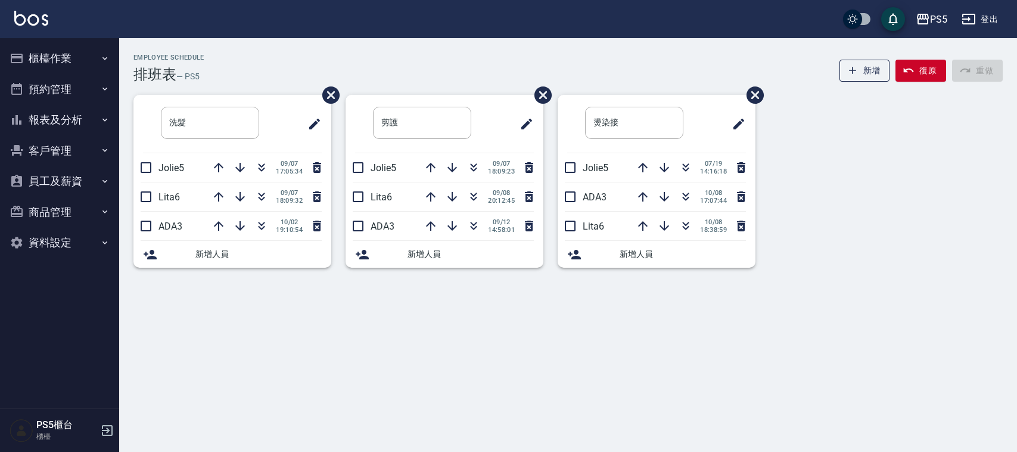  I want to click on span: 14:58:01, so click(501, 229).